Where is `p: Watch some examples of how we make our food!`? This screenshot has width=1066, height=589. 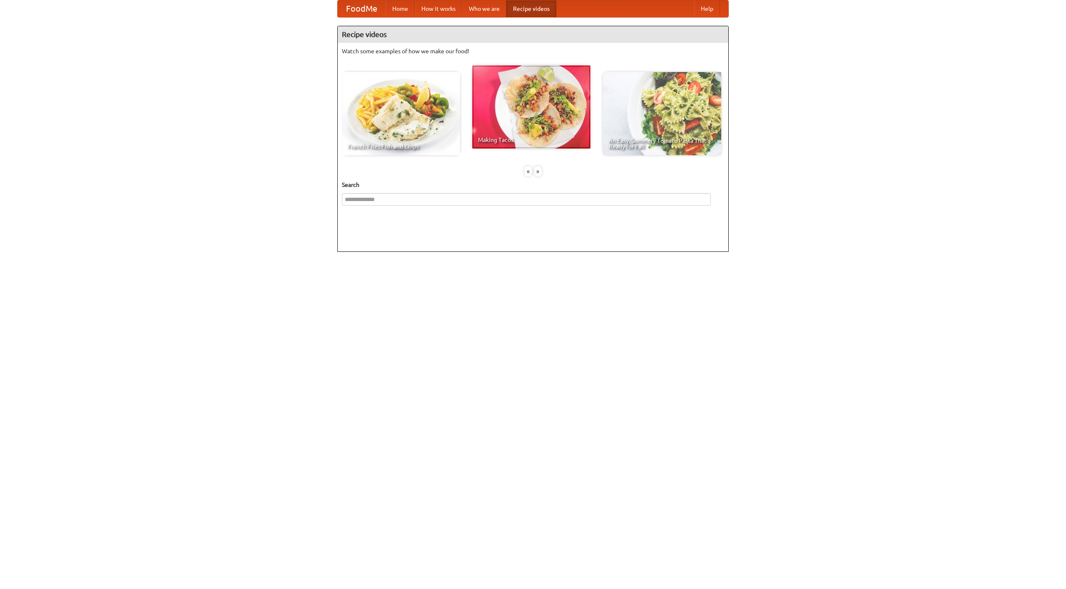
p: Watch some examples of how we make our food! is located at coordinates (533, 51).